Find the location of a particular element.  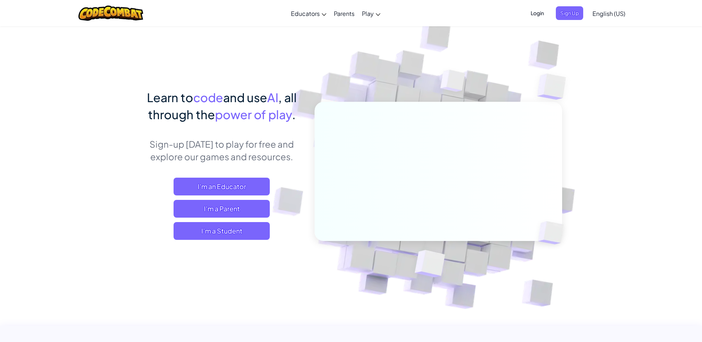

span: Learn to is located at coordinates (170, 97).